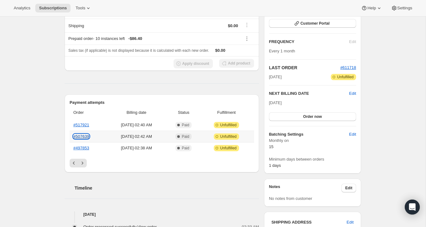 The image size is (426, 227). Describe the element at coordinates (371, 8) in the screenshot. I see `button: Help` at that location.